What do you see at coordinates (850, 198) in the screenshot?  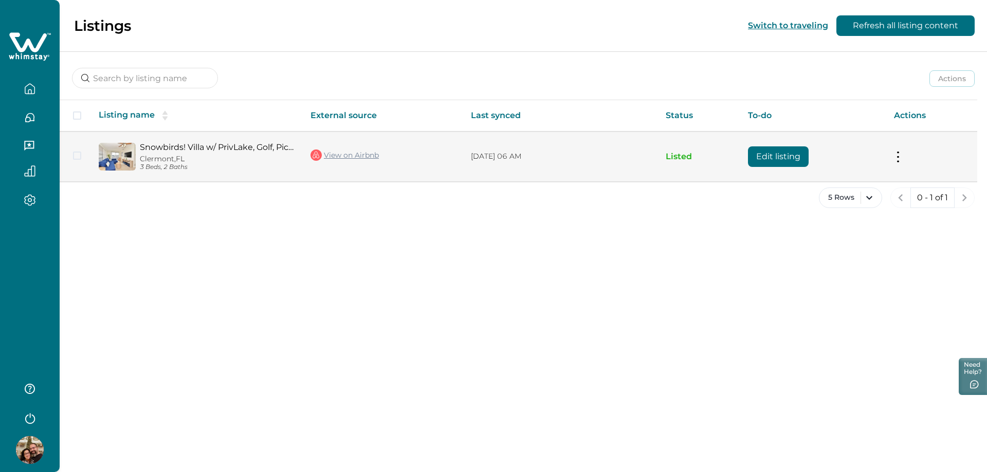 I see `button: 5 Rows` at bounding box center [850, 198].